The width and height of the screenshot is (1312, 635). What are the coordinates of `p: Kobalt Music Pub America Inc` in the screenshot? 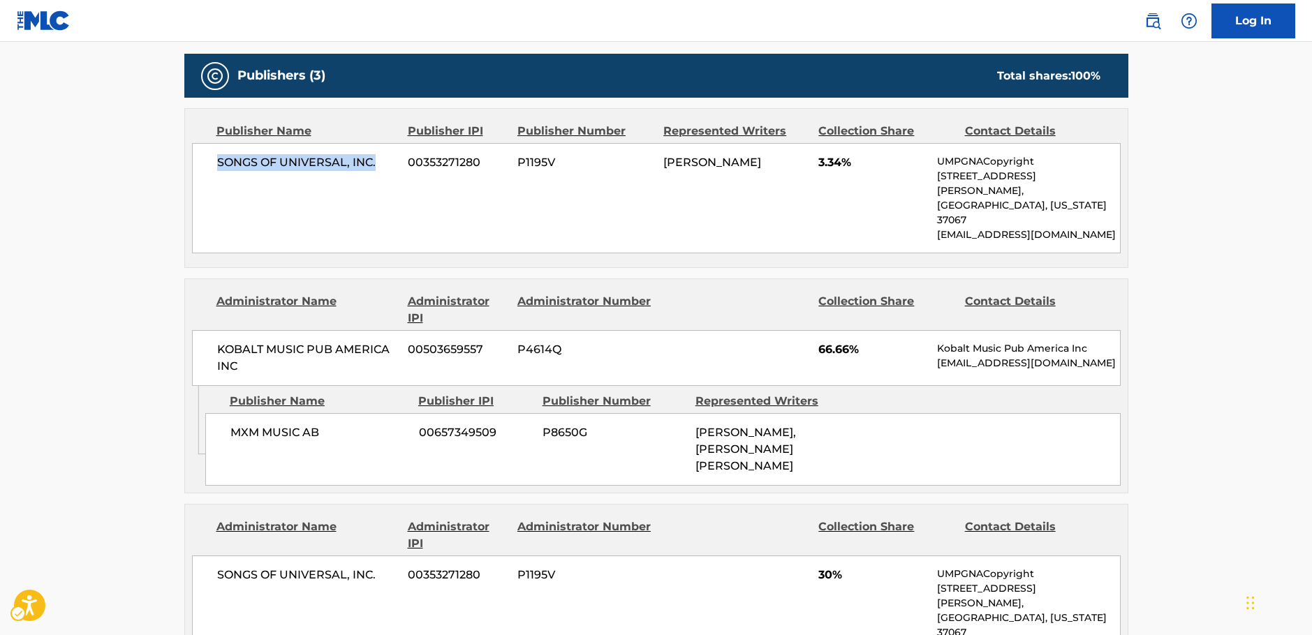 It's located at (1028, 348).